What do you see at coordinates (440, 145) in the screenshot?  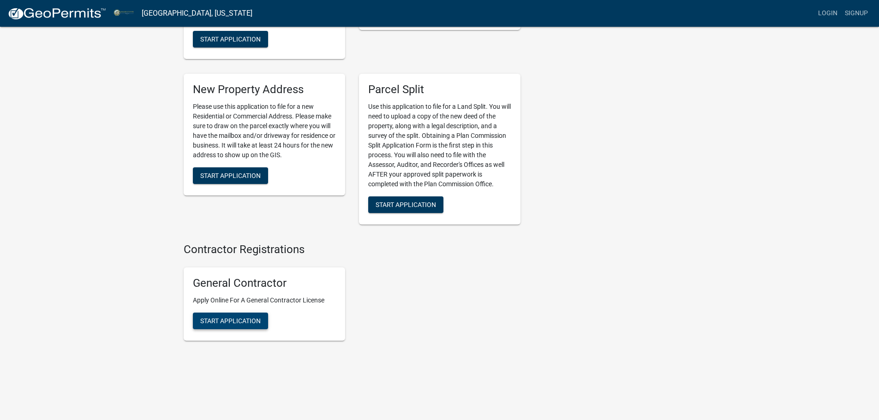 I see `p: Use this application to file for a Land Split. You will need to upload a copy of the new deed of ...` at bounding box center [440, 145].